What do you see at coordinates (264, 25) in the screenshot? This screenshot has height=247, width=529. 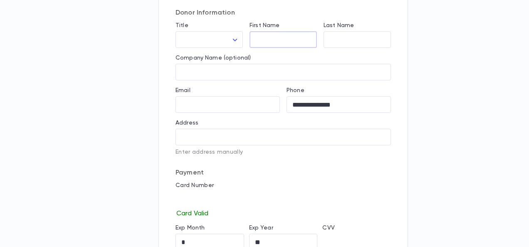 I see `label: First Name` at bounding box center [264, 25].